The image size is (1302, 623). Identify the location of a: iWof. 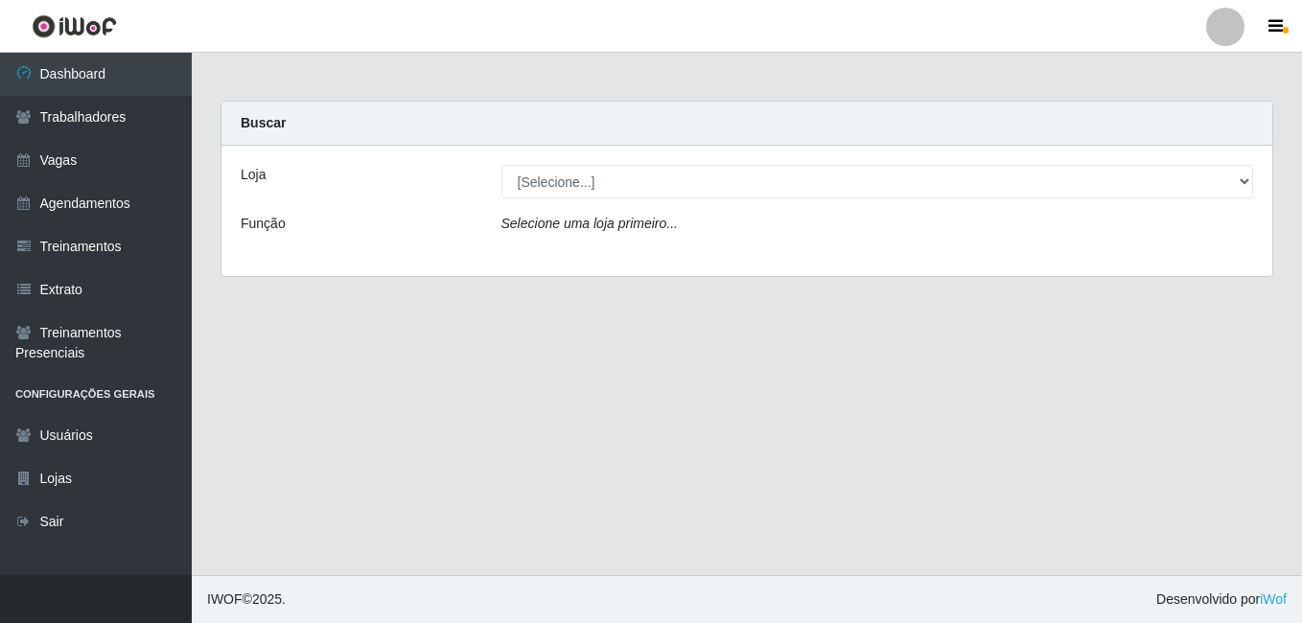
(1274, 599).